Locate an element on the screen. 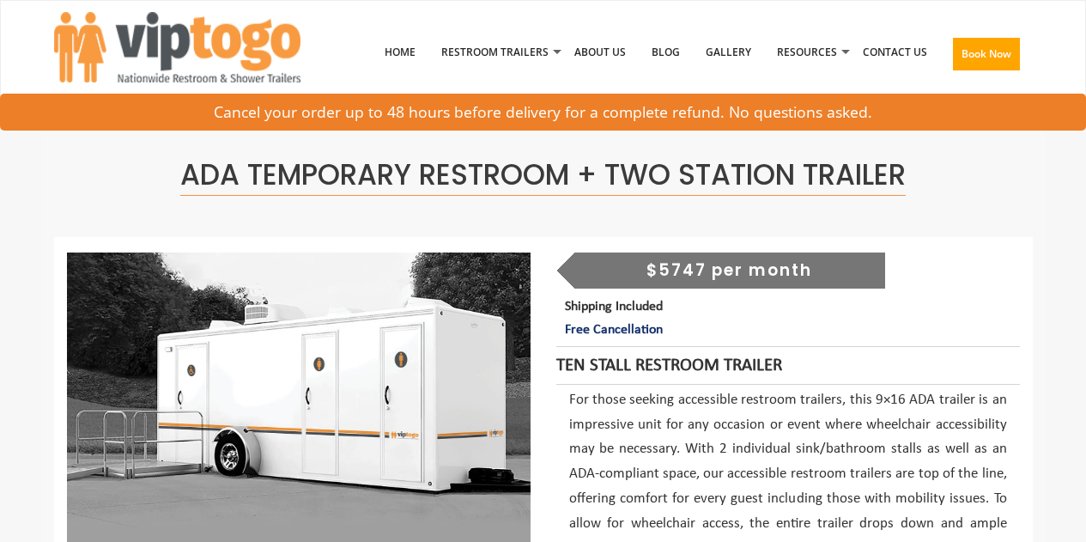 The height and width of the screenshot is (542, 1086). a: Book Now is located at coordinates (986, 58).